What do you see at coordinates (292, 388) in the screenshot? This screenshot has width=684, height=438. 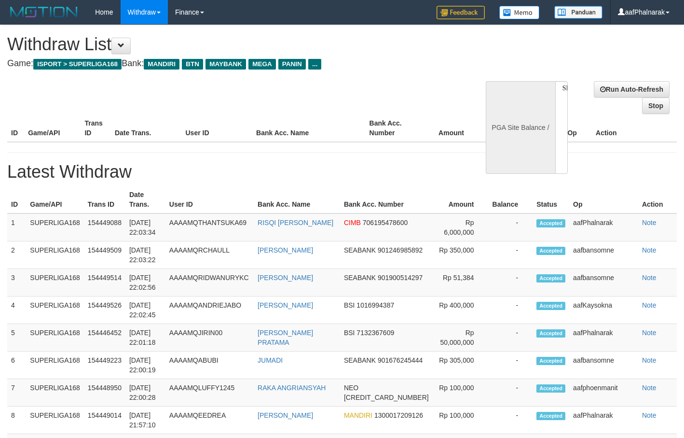 I see `a: RAKA ANGRIANSYAH` at bounding box center [292, 388].